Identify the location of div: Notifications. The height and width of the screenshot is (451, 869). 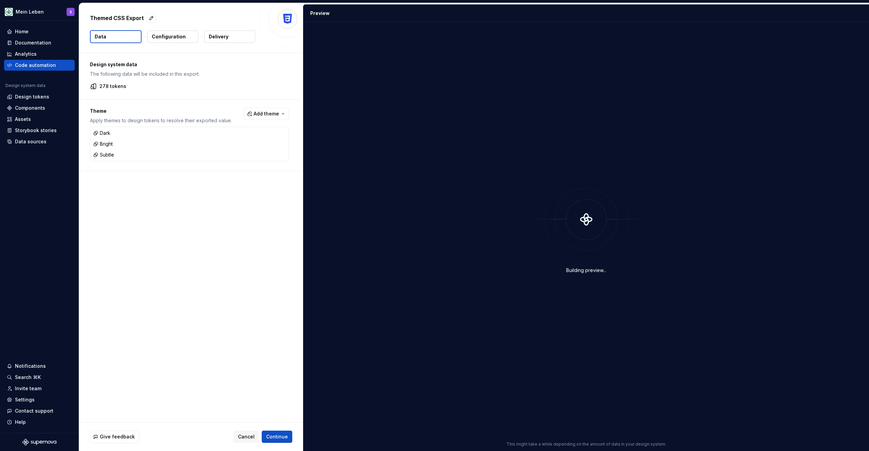
(30, 366).